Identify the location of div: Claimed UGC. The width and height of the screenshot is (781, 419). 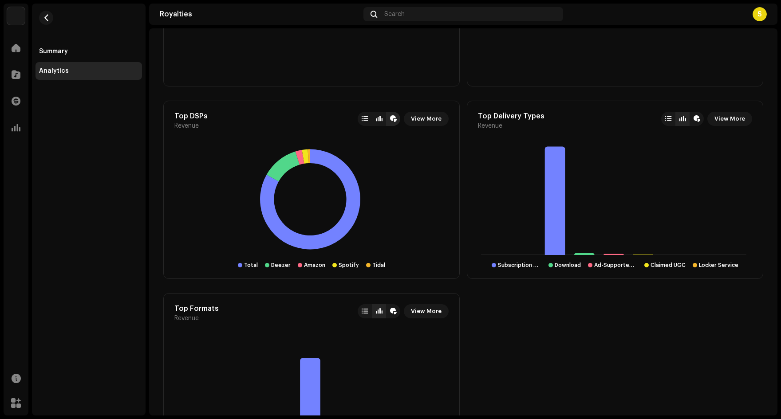
(668, 265).